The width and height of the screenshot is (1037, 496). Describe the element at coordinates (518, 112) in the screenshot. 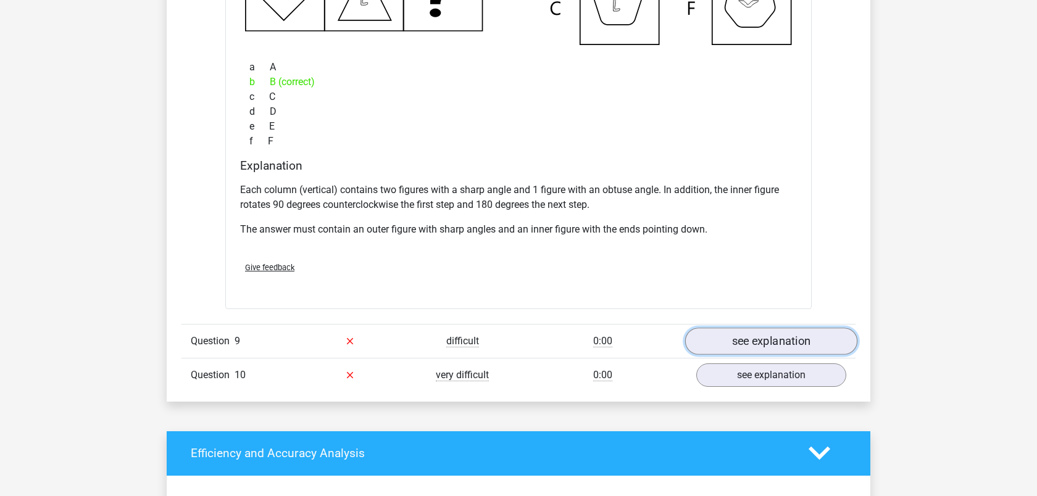

I see `div: D` at that location.